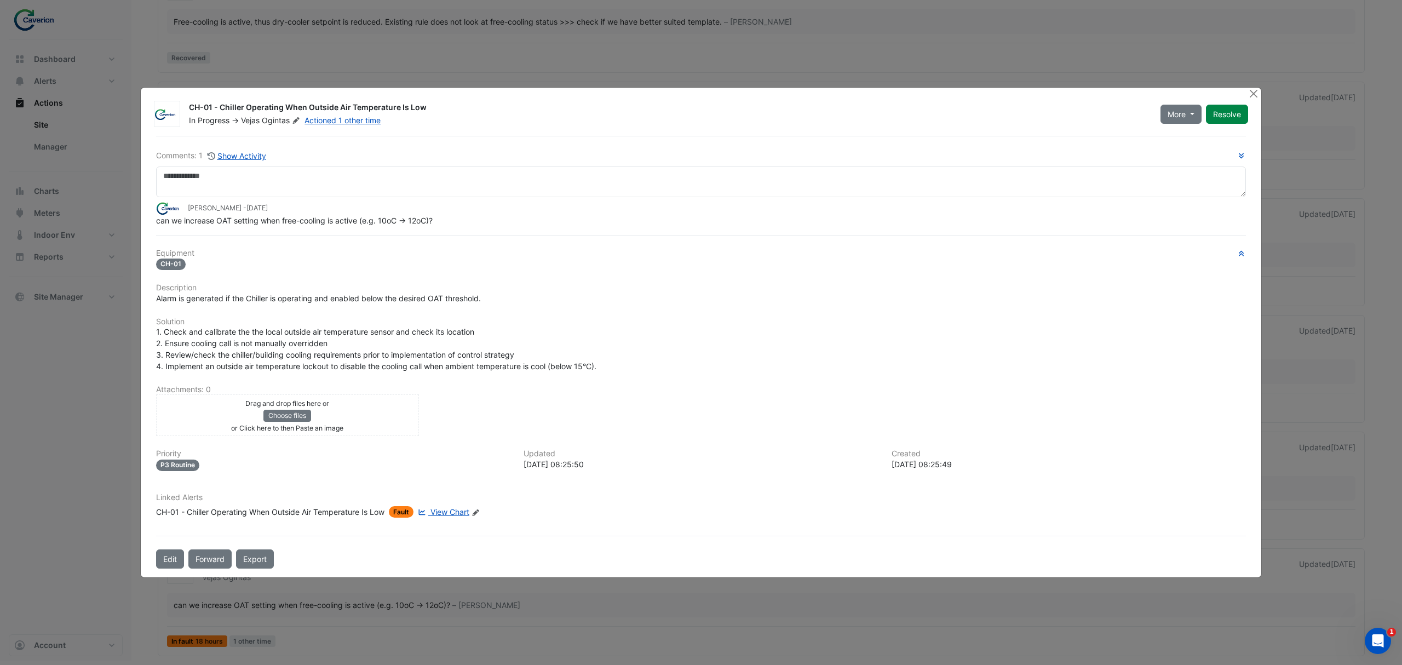 The image size is (1402, 665). I want to click on h6: Linked Alerts, so click(701, 497).